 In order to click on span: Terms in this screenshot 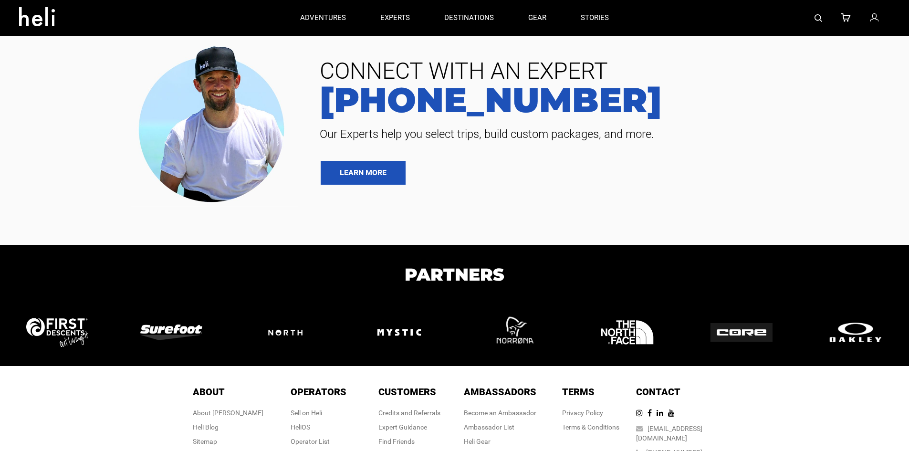, I will do `click(578, 392)`.